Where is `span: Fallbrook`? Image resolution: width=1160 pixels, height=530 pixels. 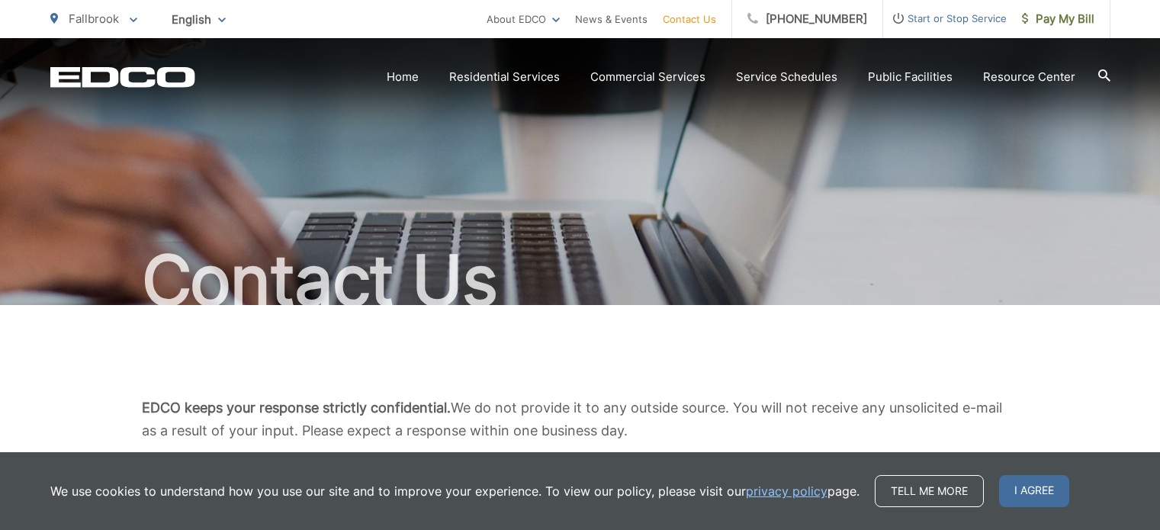 span: Fallbrook is located at coordinates (94, 18).